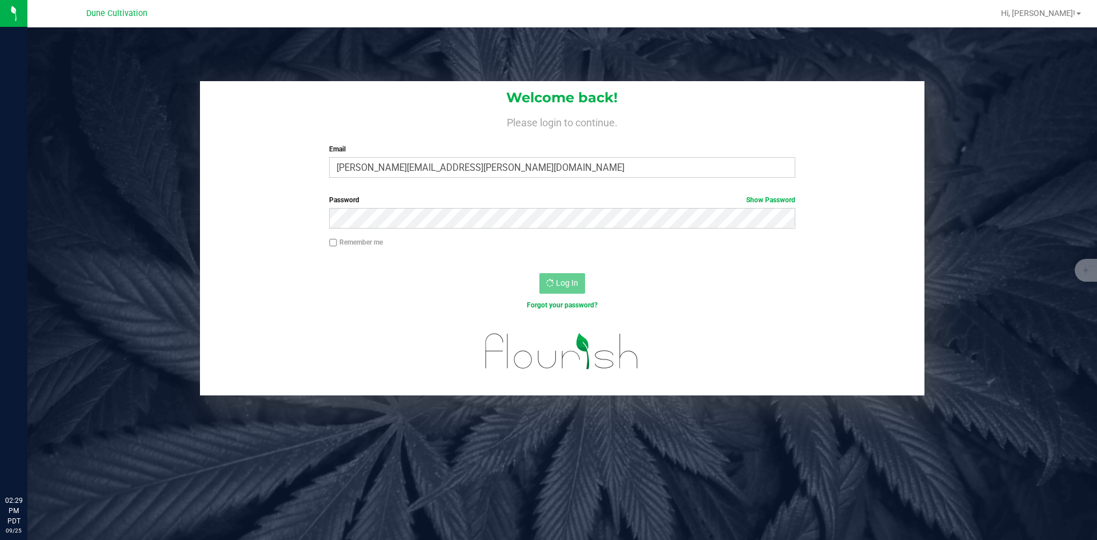 Image resolution: width=1097 pixels, height=540 pixels. What do you see at coordinates (356, 242) in the screenshot?
I see `label: Remember me` at bounding box center [356, 242].